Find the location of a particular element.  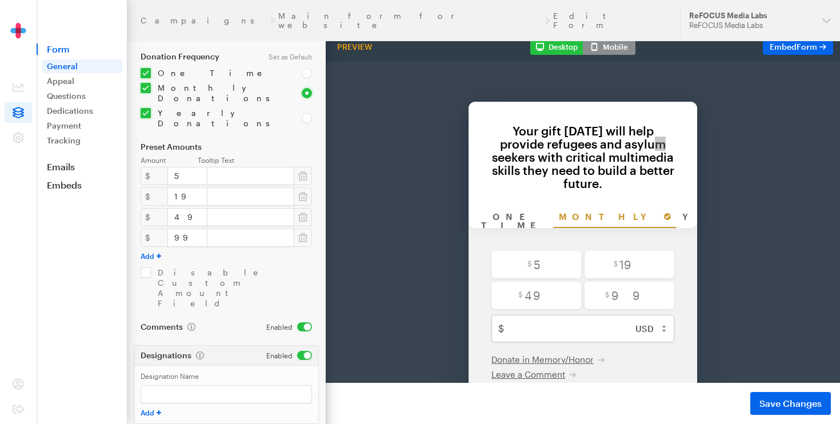

span: Leave a Comment is located at coordinates (238, 313).